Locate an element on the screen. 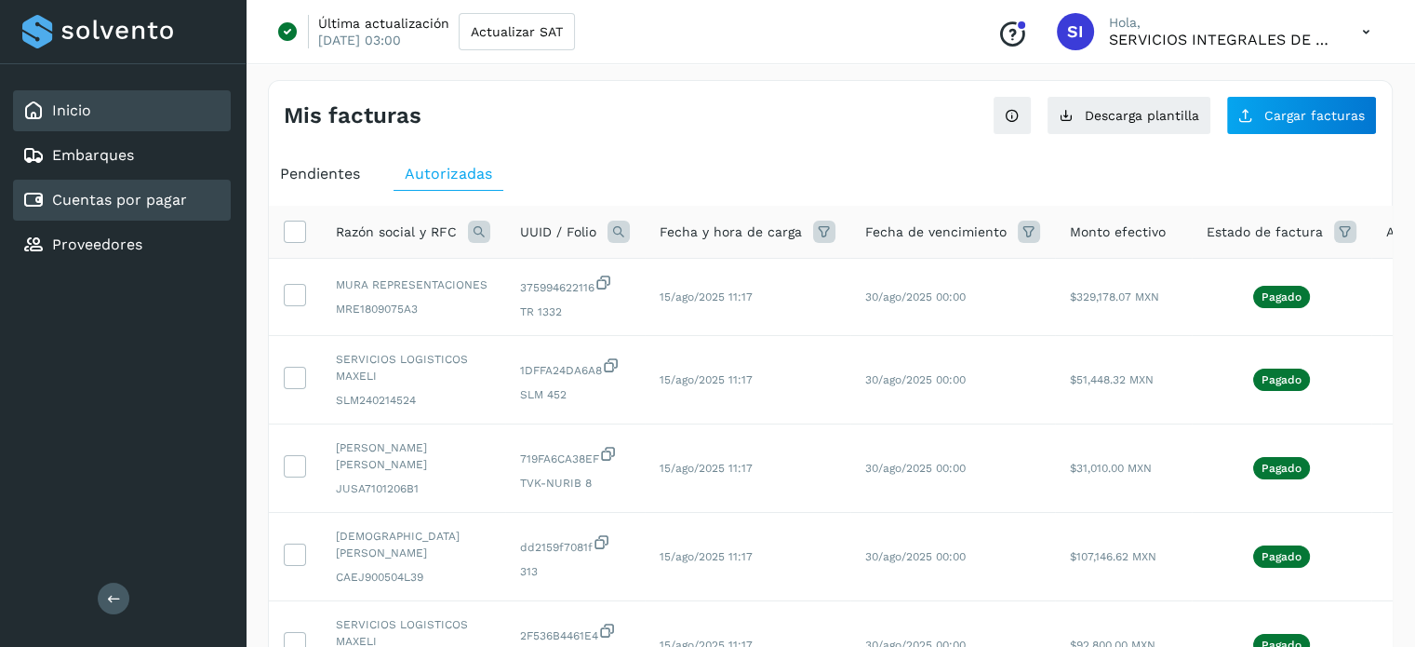  span: SERVICIOS LOGISTICOS MAXELI is located at coordinates (413, 367).